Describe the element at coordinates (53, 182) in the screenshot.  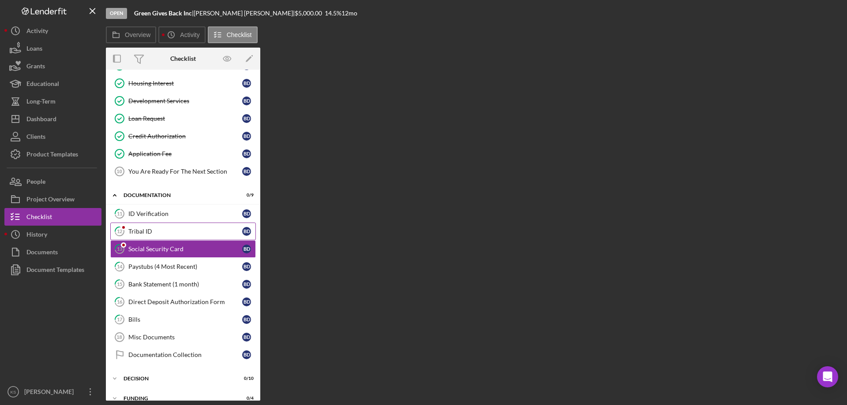
I see `a: People` at that location.